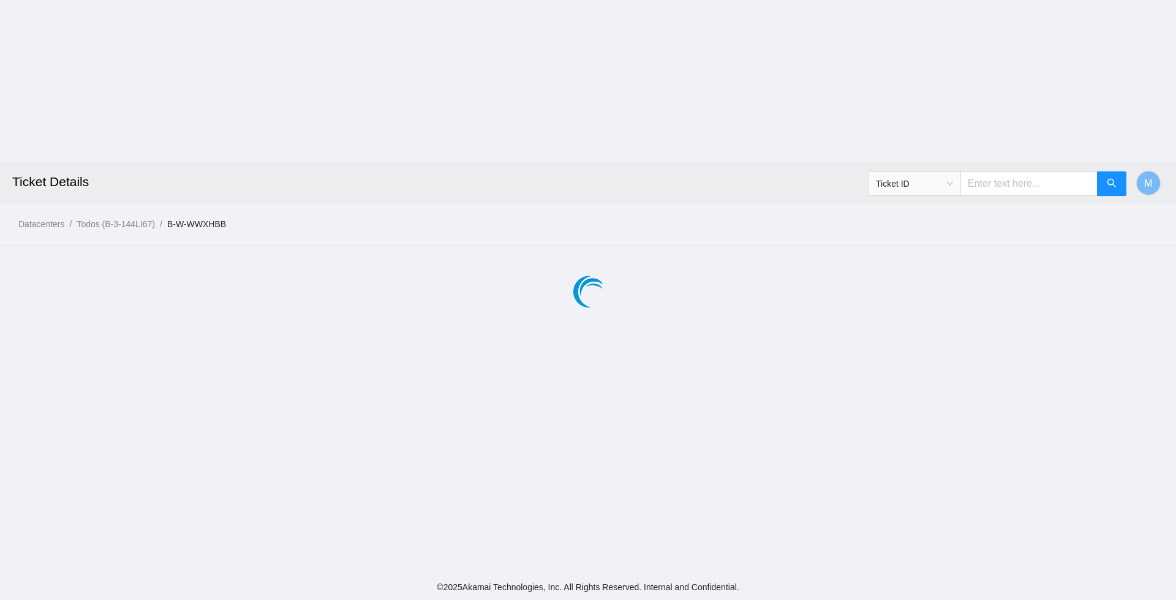 The width and height of the screenshot is (1176, 600). Describe the element at coordinates (1148, 183) in the screenshot. I see `button: M` at that location.